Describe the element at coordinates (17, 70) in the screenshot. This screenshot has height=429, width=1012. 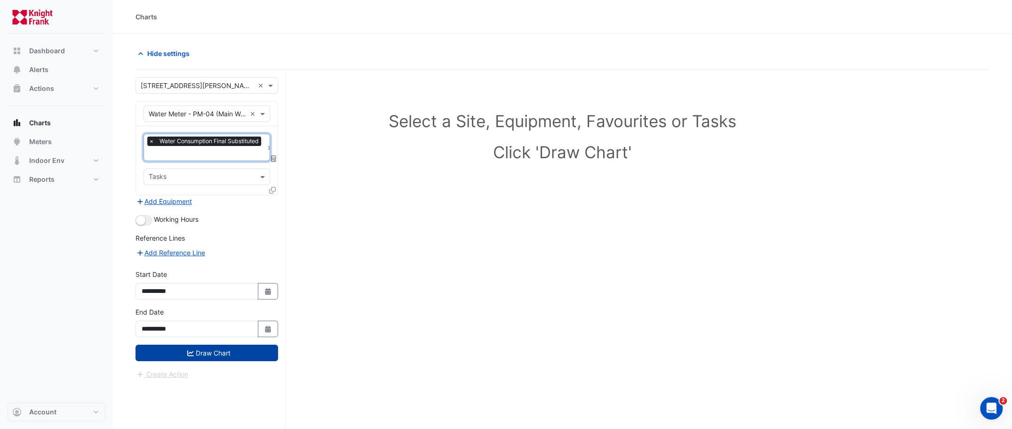
I see `app-icon: Alerts` at that location.